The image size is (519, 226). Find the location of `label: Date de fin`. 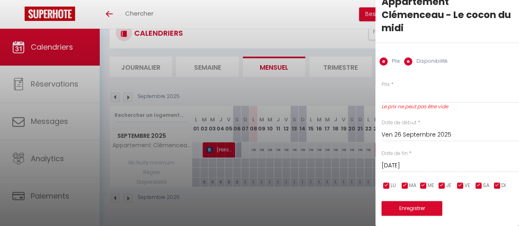

label: Date de fin is located at coordinates (395, 153).